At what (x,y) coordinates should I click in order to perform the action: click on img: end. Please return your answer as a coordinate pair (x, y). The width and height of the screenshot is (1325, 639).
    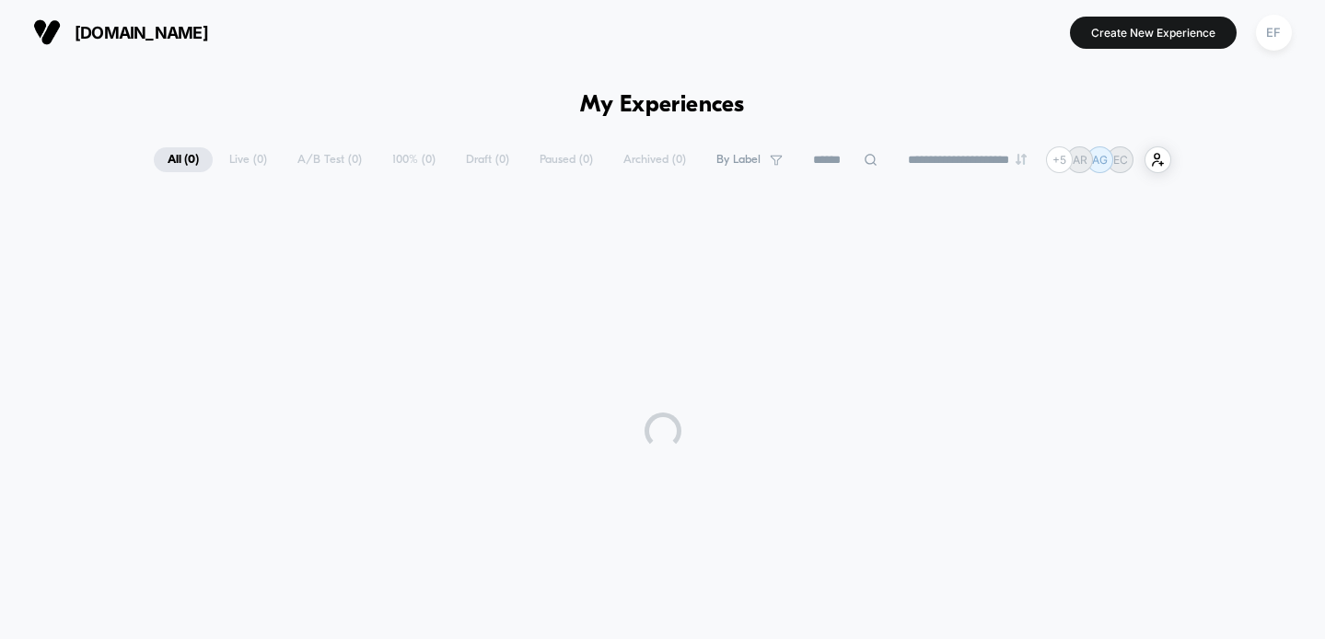
    Looking at the image, I should click on (1021, 159).